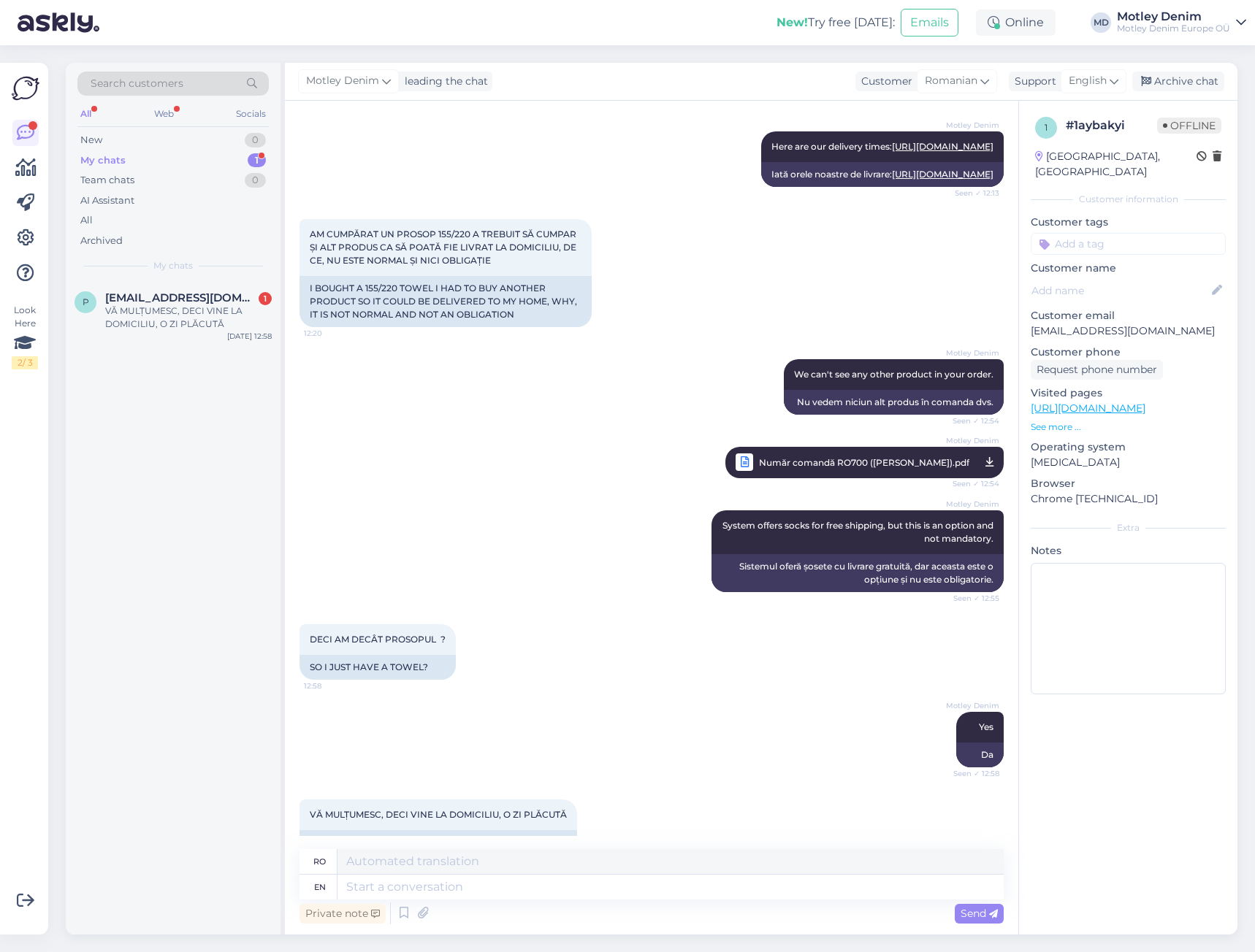  Describe the element at coordinates (1032, 81) in the screenshot. I see `div: Support` at that location.